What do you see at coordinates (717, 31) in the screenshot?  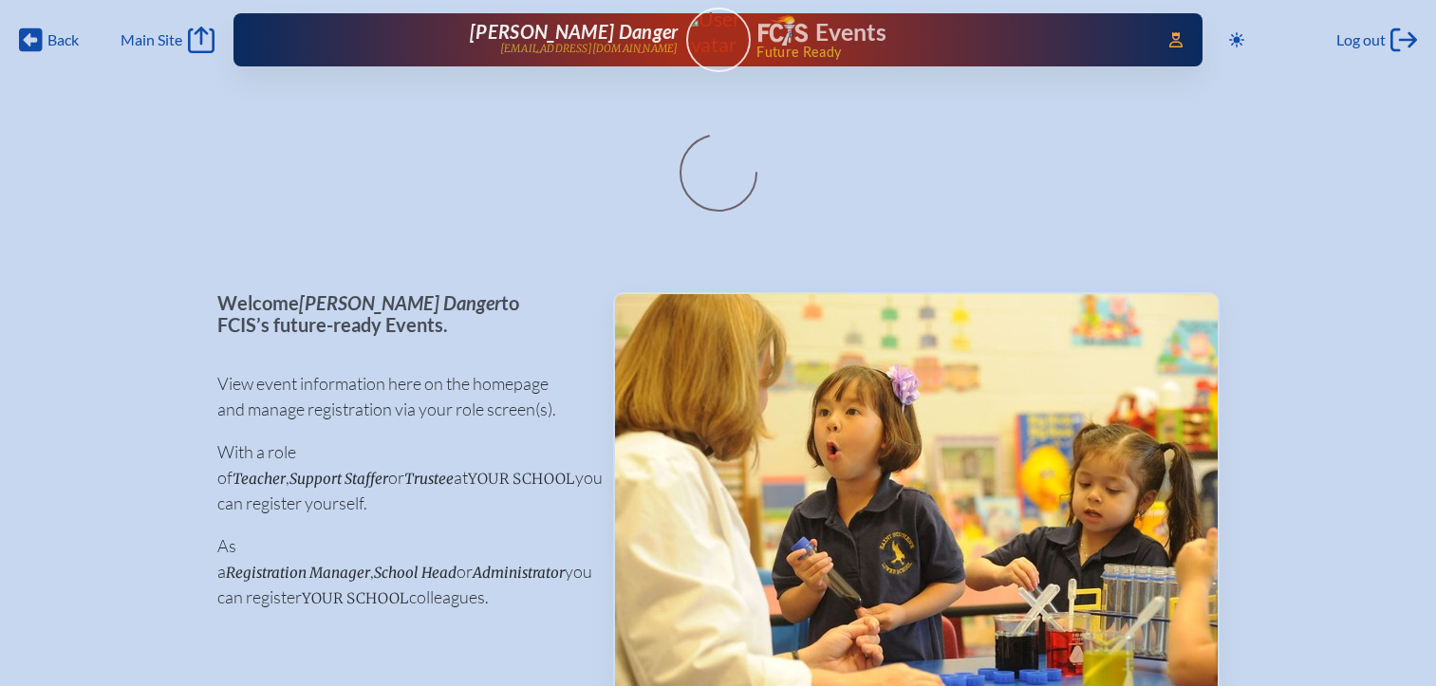 I see `img: User Avatar` at bounding box center [717, 31].